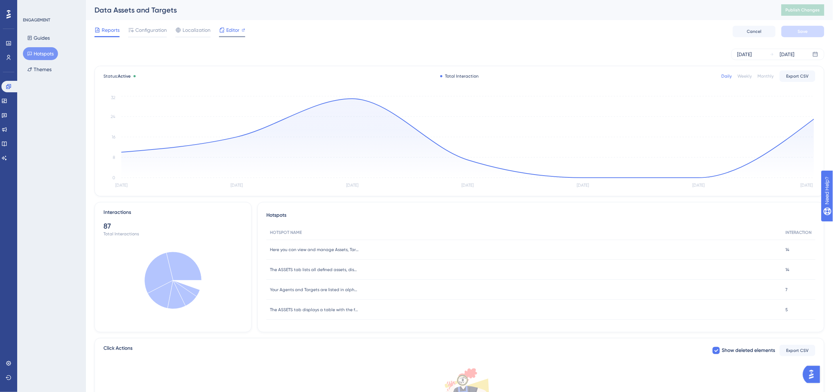  I want to click on div: Monthly, so click(766, 76).